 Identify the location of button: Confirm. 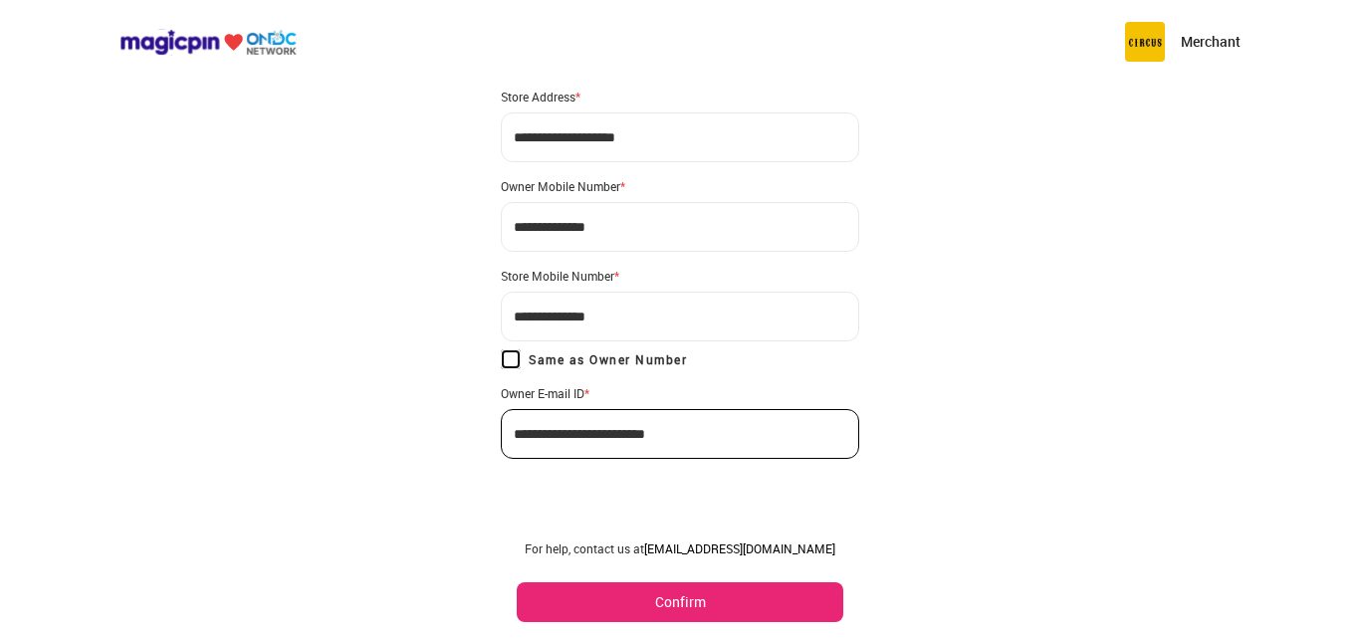
(680, 602).